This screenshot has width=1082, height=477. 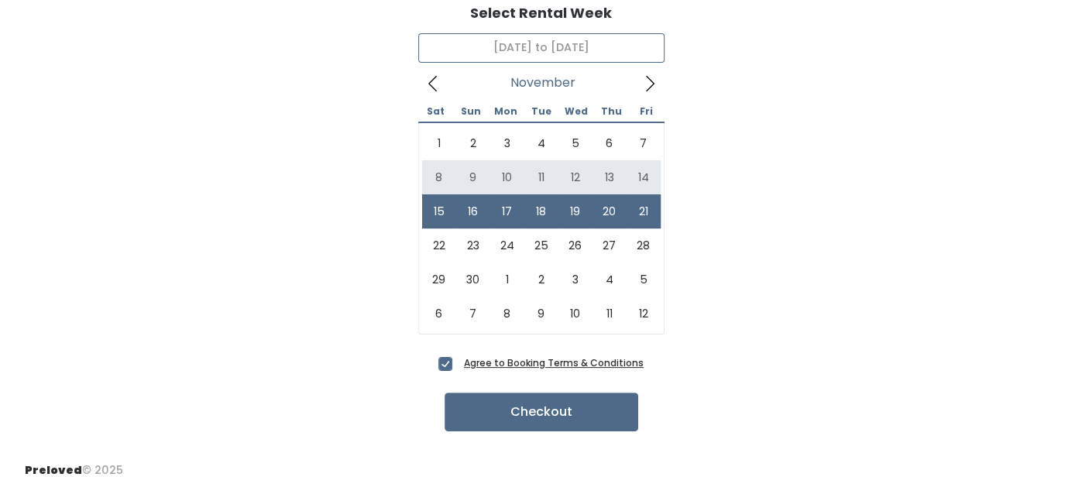 What do you see at coordinates (576, 314) in the screenshot?
I see `span: December 10, 2025` at bounding box center [576, 314].